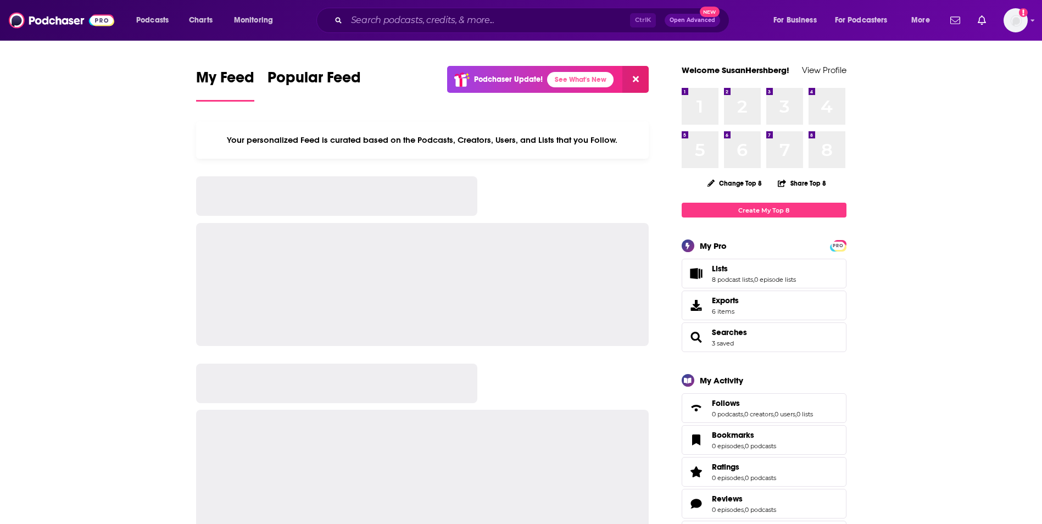 This screenshot has height=524, width=1042. Describe the element at coordinates (253, 20) in the screenshot. I see `span: Monitoring` at that location.